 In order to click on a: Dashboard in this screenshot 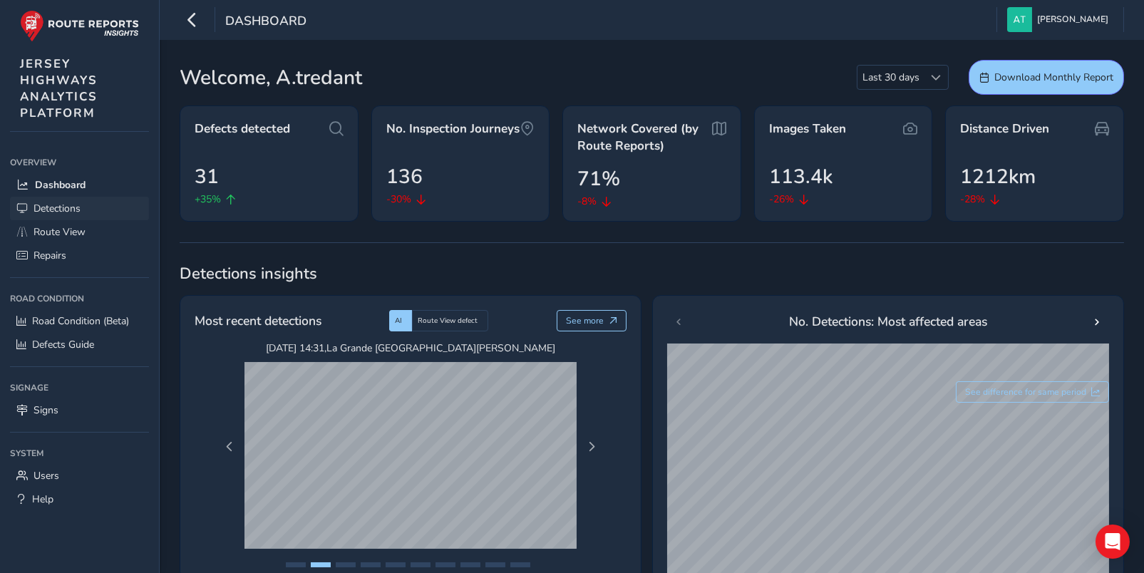, I will do `click(79, 185)`.